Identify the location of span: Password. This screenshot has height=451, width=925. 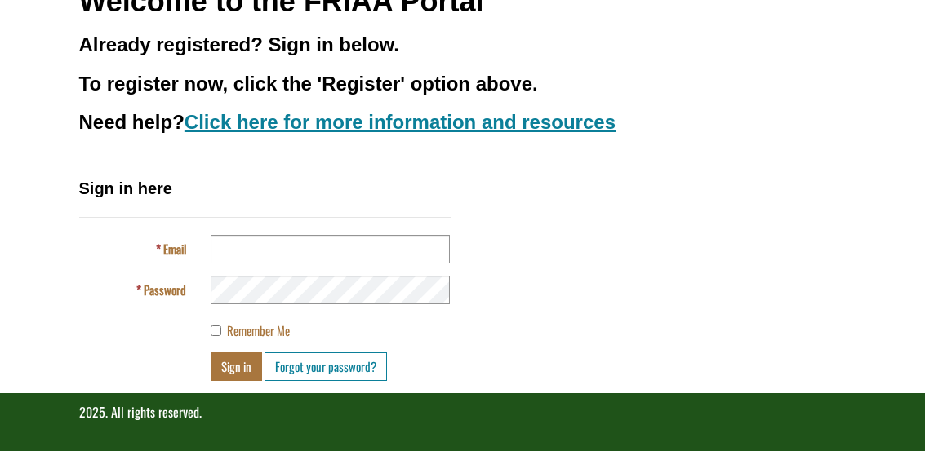
(165, 290).